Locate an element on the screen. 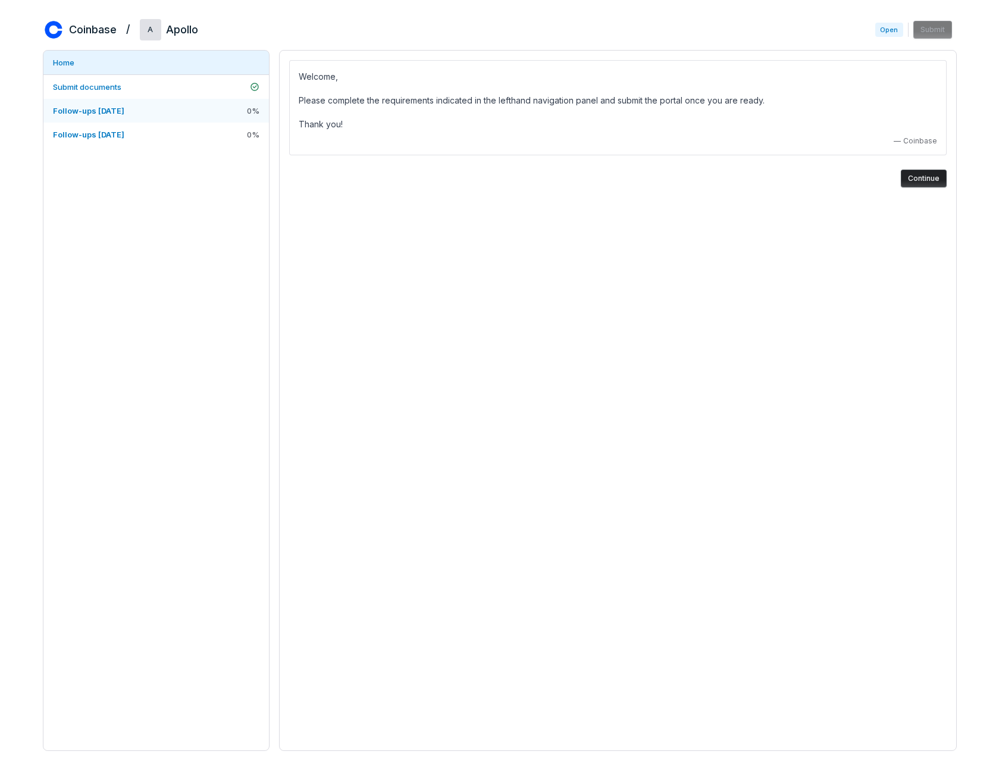  span: Submit documents is located at coordinates (87, 87).